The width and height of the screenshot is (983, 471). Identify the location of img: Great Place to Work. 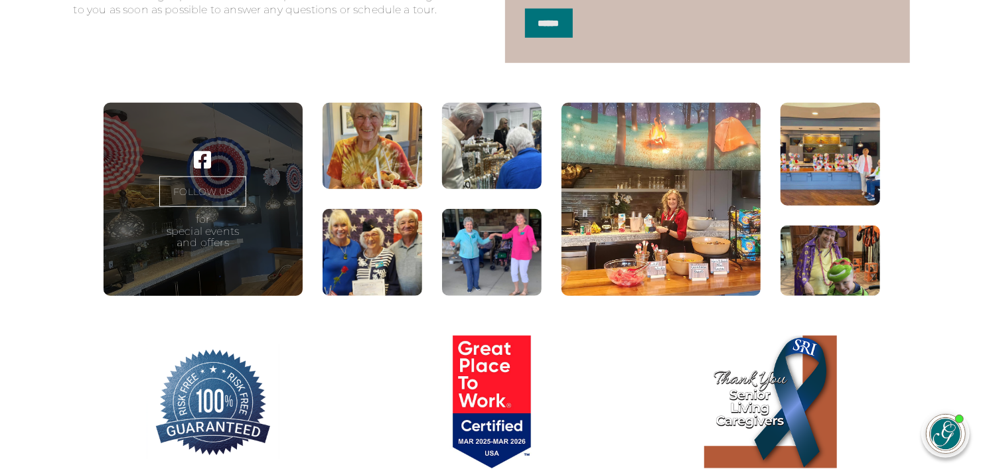
(492, 402).